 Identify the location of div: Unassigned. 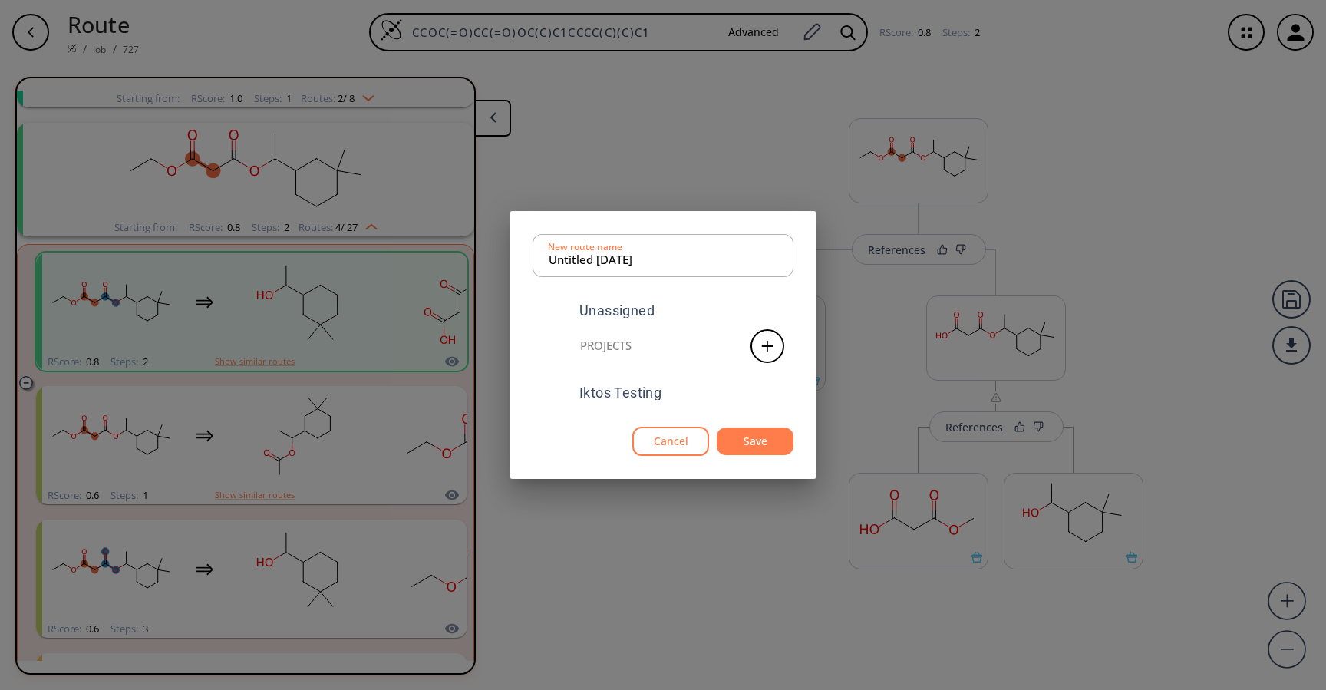
(617, 311).